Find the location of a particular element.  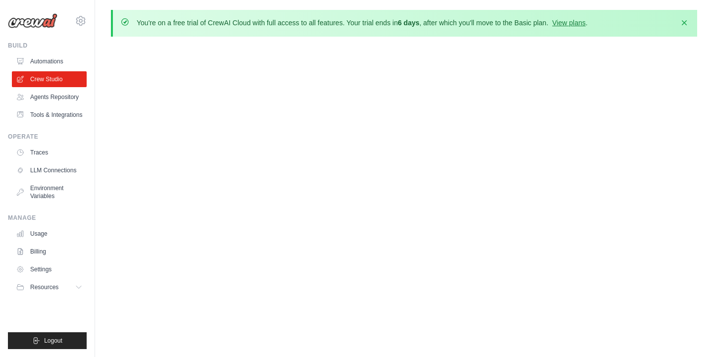

a: View plans is located at coordinates (568, 23).